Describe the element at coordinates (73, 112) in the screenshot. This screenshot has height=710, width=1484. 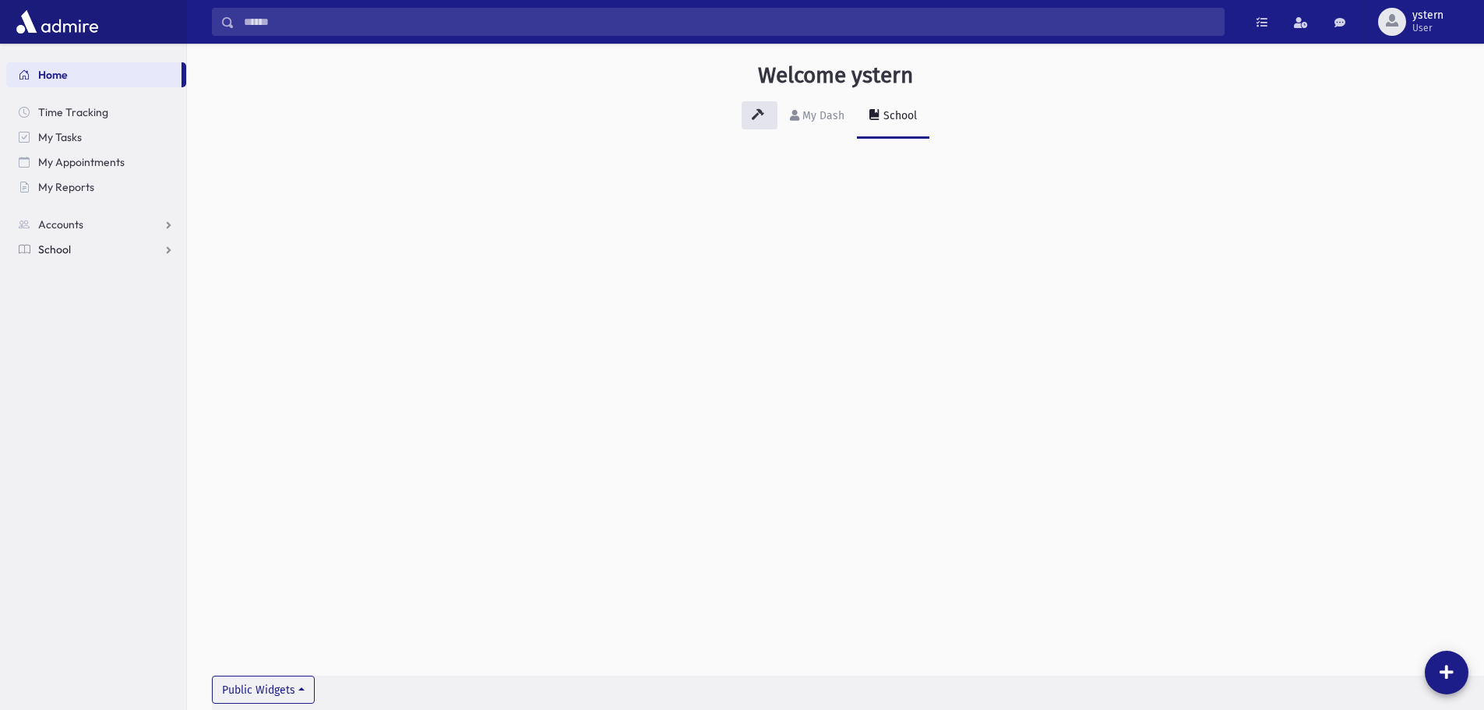
I see `span: Time Tracking` at that location.